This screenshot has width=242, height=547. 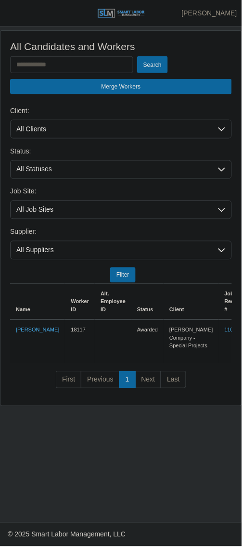 I want to click on label: Client:, so click(x=20, y=111).